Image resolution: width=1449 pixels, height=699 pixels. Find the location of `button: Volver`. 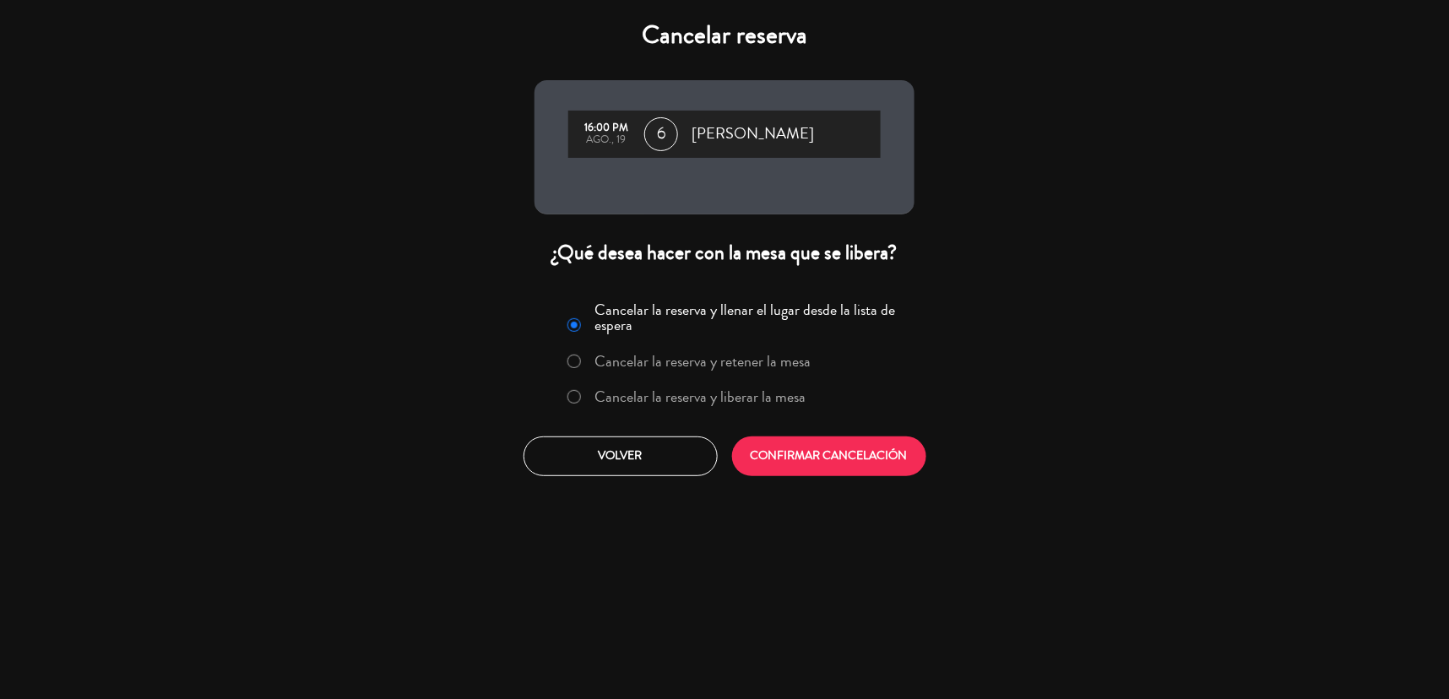

button: Volver is located at coordinates (621, 456).